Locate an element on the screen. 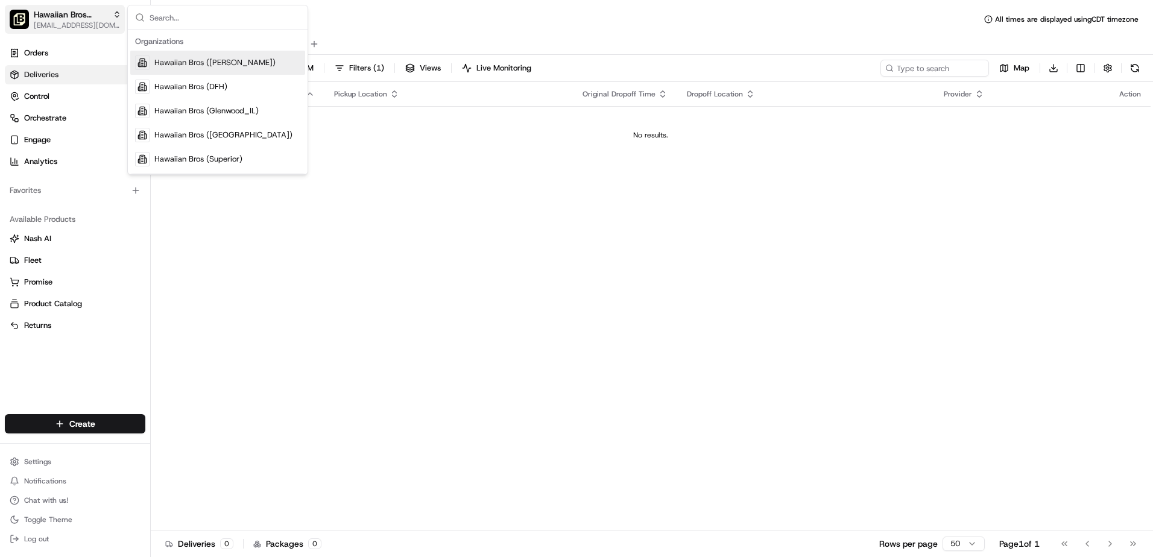  span: Filters is located at coordinates (367, 68).